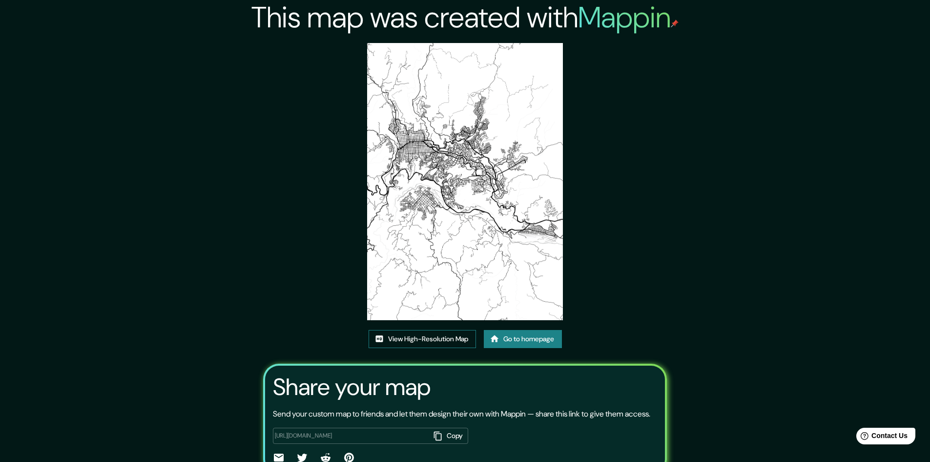 The width and height of the screenshot is (930, 462). What do you see at coordinates (46, 12) in the screenshot?
I see `span: Contact Us` at bounding box center [46, 12].